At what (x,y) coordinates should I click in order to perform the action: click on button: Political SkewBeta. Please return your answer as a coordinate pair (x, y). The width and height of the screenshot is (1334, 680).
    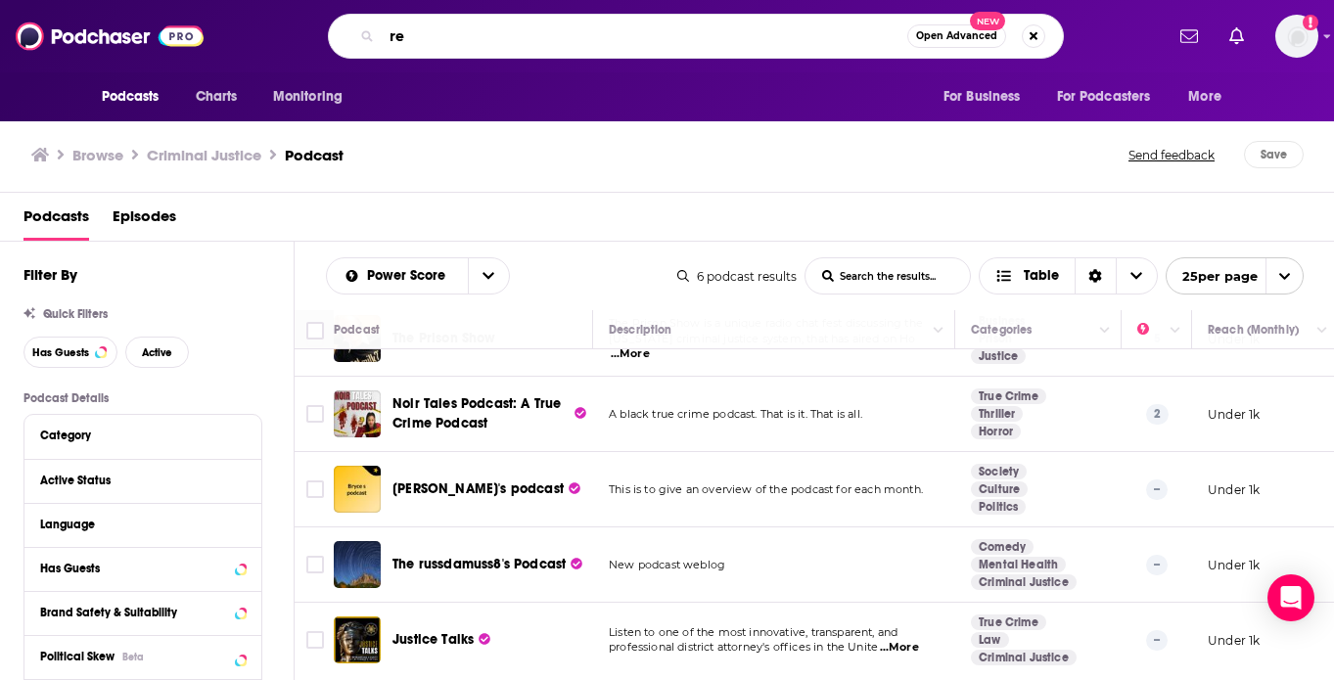
    Looking at the image, I should click on (143, 656).